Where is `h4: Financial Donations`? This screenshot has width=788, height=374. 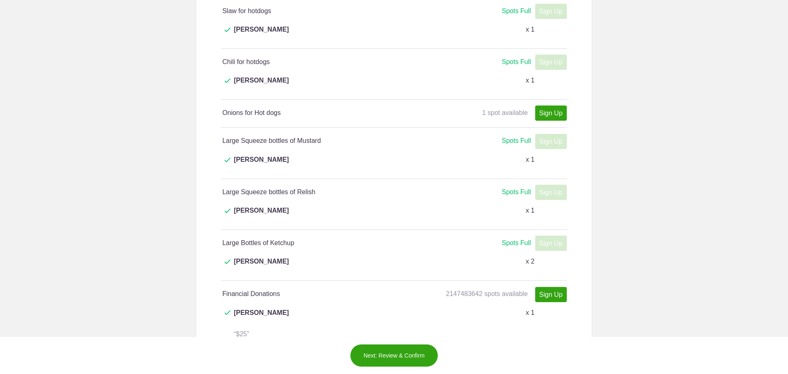
h4: Financial Donations is located at coordinates (308, 294).